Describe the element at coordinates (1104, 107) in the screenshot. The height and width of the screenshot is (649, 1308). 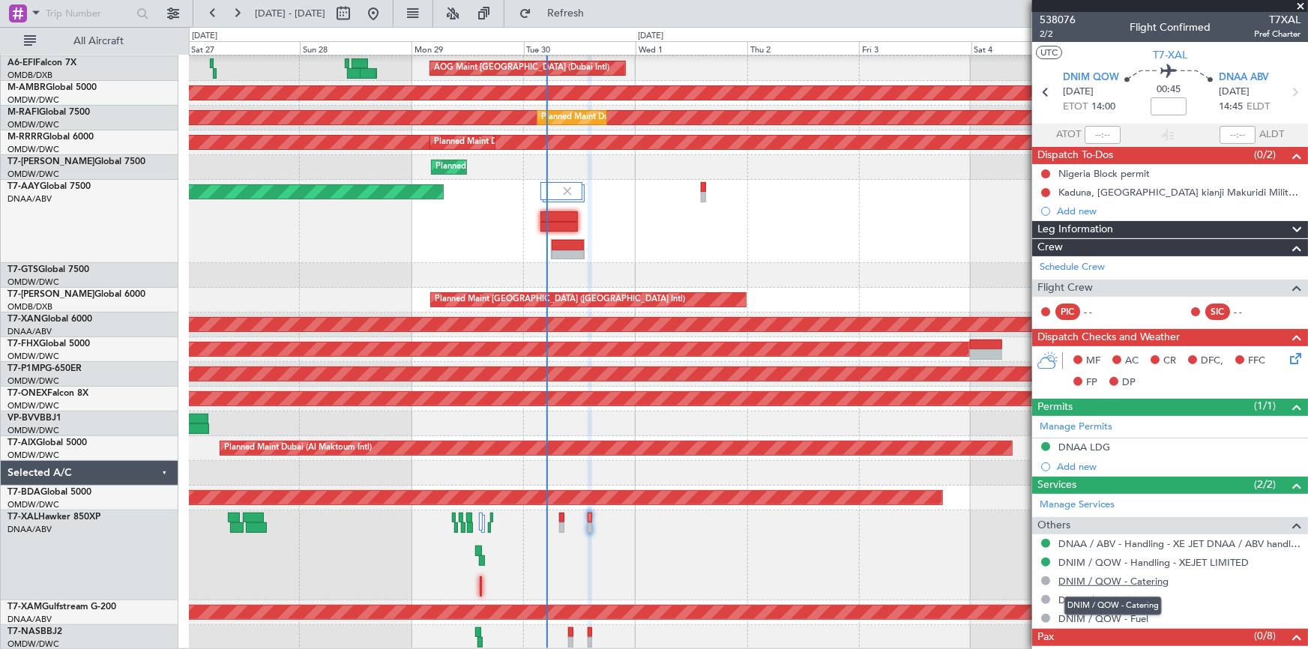
I see `span: 14:00` at that location.